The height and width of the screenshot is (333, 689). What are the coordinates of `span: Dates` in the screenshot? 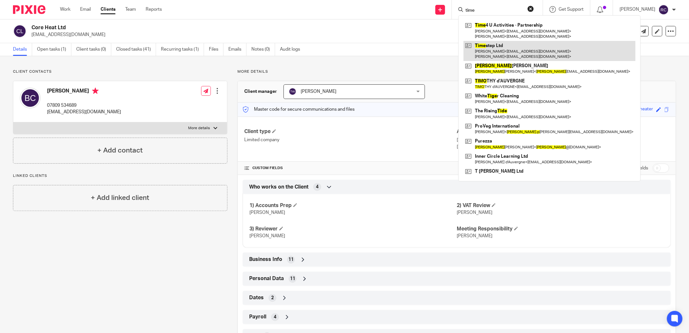 It's located at (256, 297).